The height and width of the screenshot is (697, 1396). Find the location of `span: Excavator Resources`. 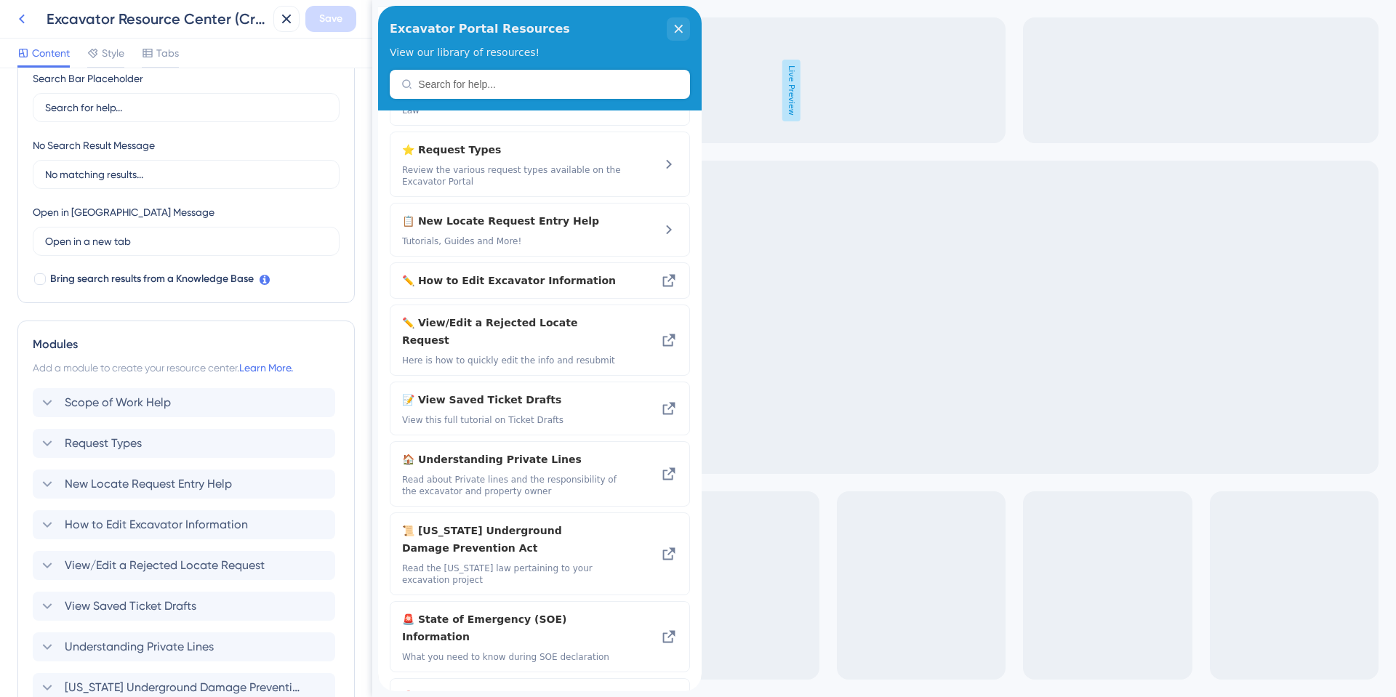

span: Excavator Resources is located at coordinates (83, 12).